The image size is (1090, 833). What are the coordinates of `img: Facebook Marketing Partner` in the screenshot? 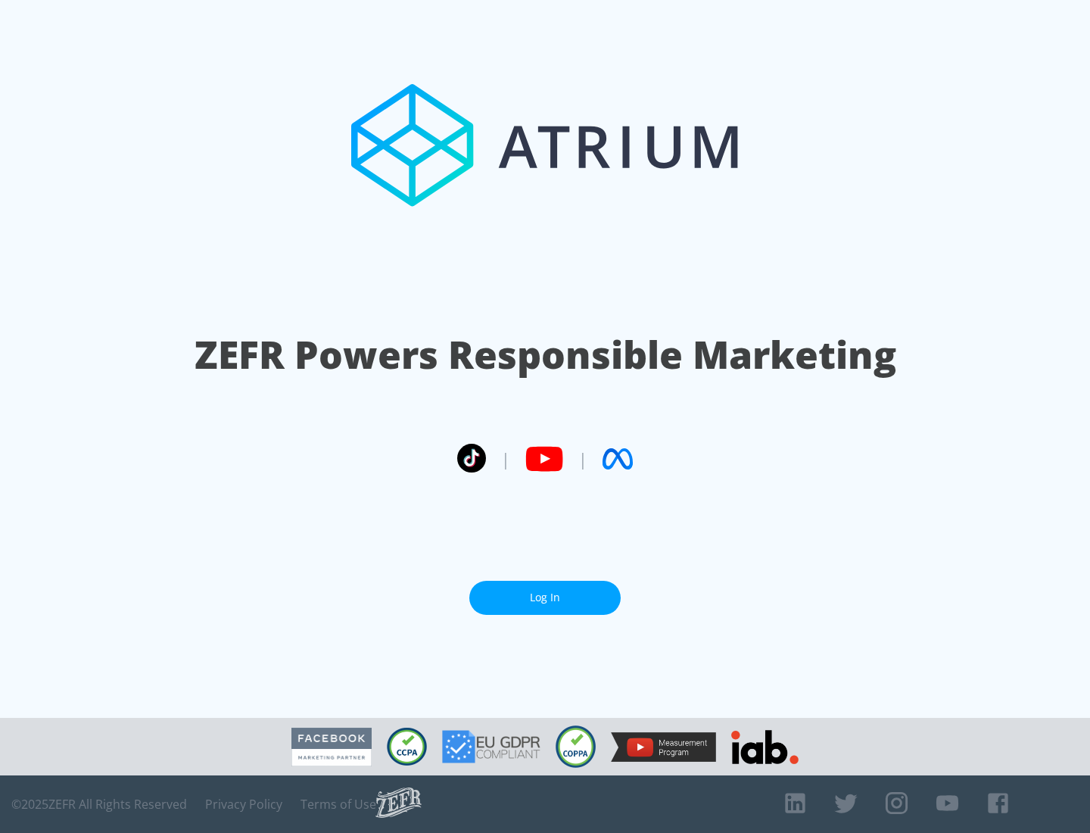 It's located at (332, 746).